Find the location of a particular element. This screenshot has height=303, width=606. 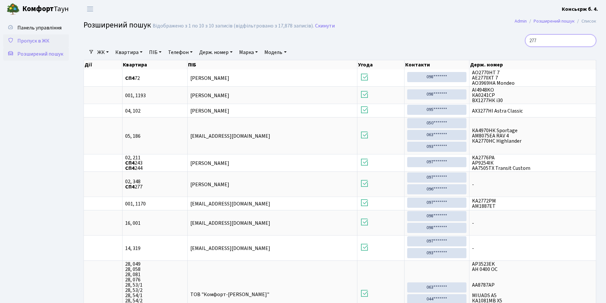

input: Пошук... is located at coordinates (560, 41).